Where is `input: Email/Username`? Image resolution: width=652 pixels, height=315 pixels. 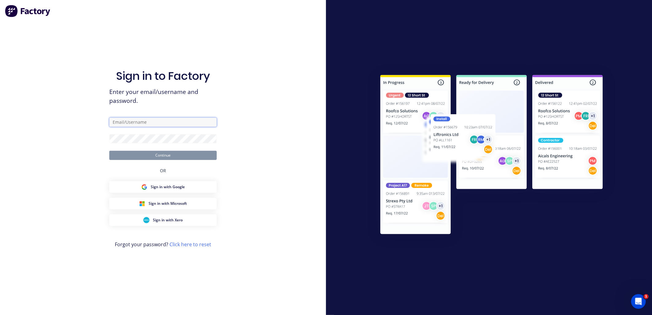
input: Email/Username is located at coordinates (163, 122).